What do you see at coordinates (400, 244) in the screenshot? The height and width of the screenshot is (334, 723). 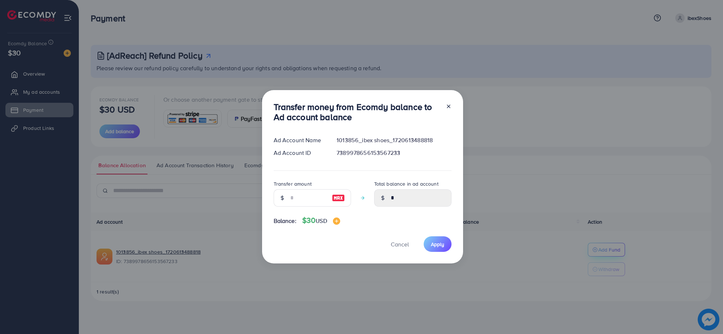 I see `span: Cancel` at bounding box center [400, 244].